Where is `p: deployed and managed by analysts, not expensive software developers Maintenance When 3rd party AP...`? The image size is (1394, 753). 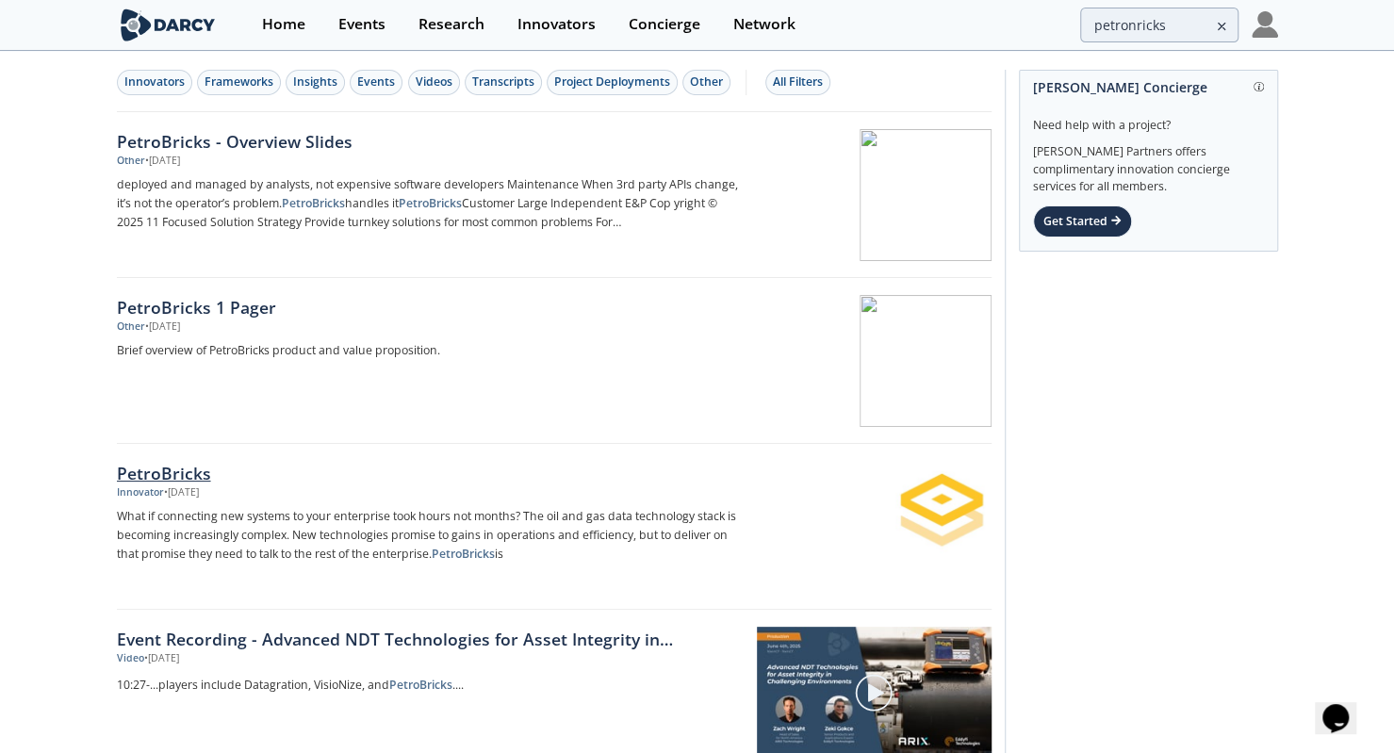 p: deployed and managed by analysts, not expensive software developers Maintenance When 3rd party AP... is located at coordinates (429, 204).